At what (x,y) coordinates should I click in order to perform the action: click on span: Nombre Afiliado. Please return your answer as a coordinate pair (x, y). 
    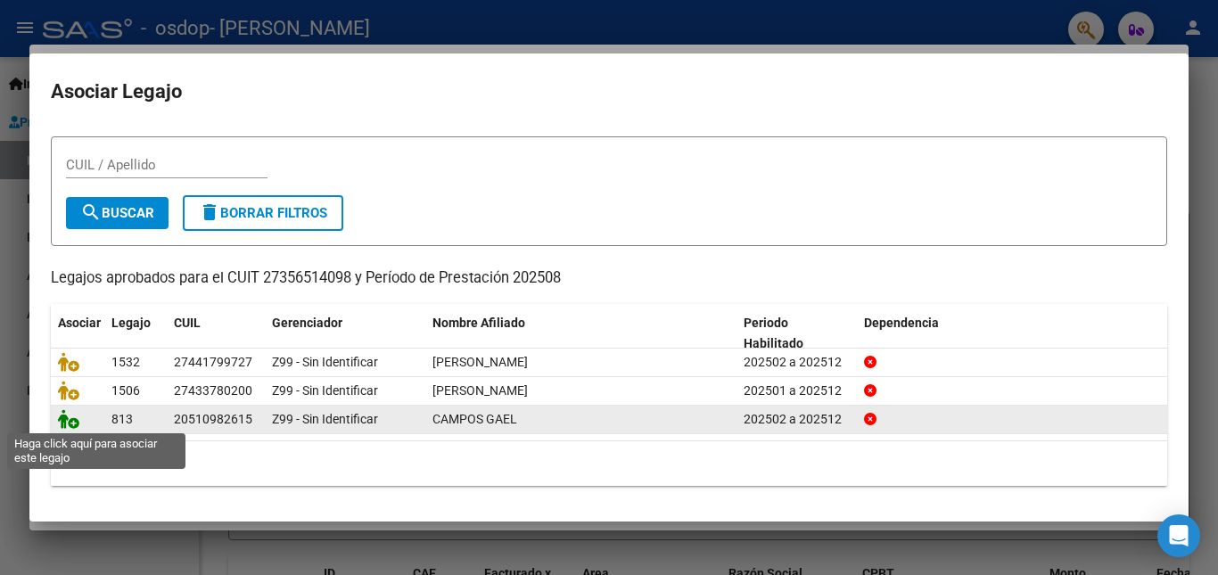
    Looking at the image, I should click on (479, 323).